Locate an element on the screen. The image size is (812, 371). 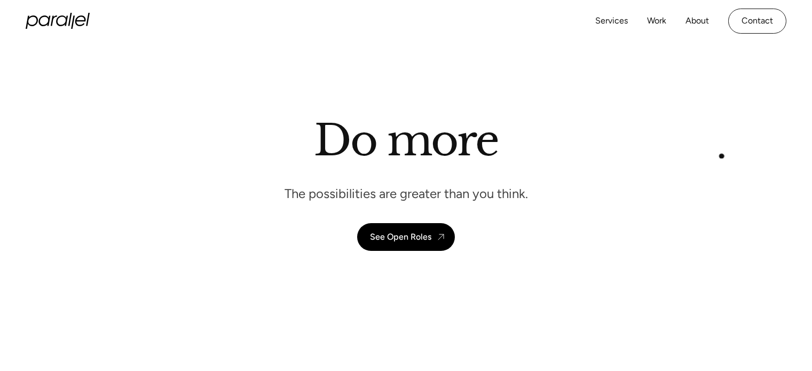
div: See Open Roles is located at coordinates (400, 236).